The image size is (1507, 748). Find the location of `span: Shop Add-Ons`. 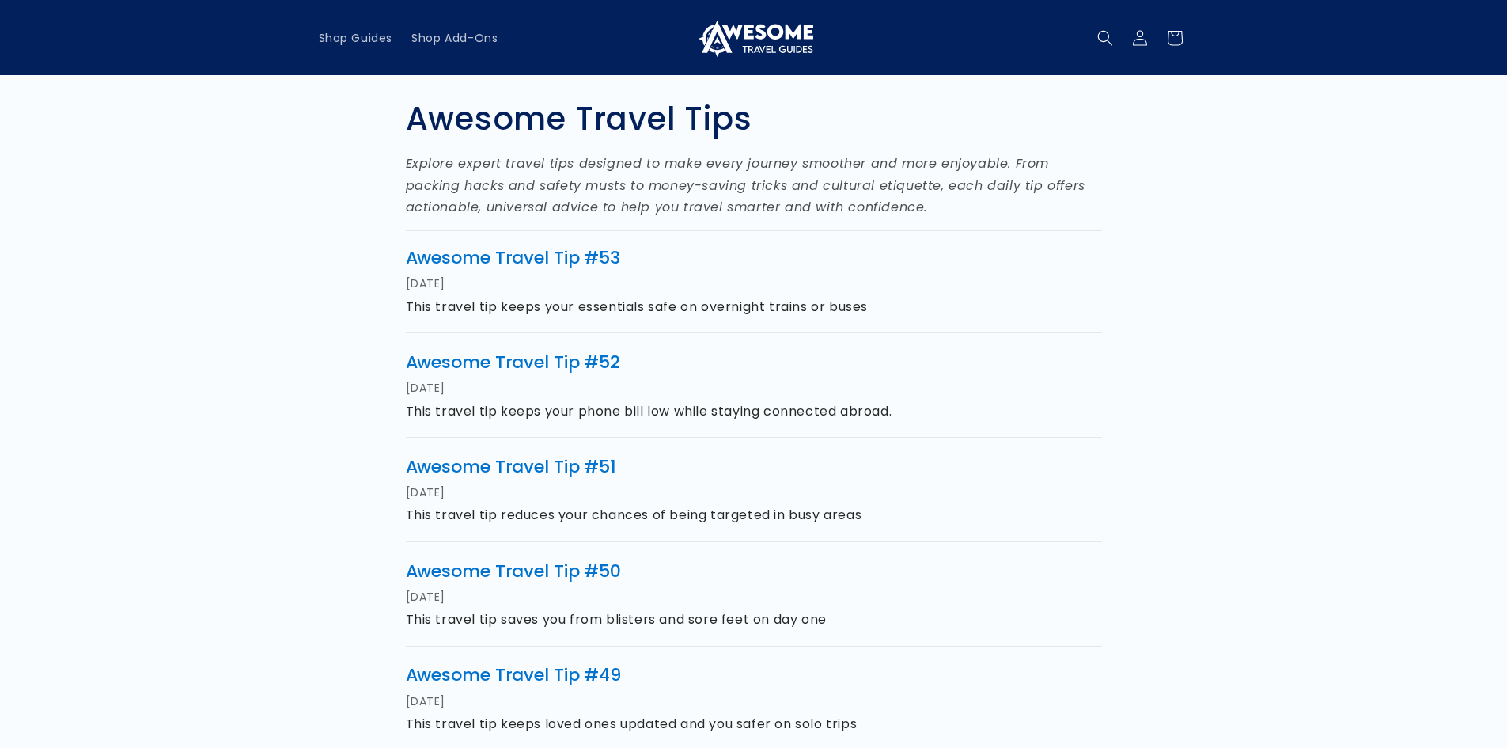

span: Shop Add-Ons is located at coordinates (454, 38).